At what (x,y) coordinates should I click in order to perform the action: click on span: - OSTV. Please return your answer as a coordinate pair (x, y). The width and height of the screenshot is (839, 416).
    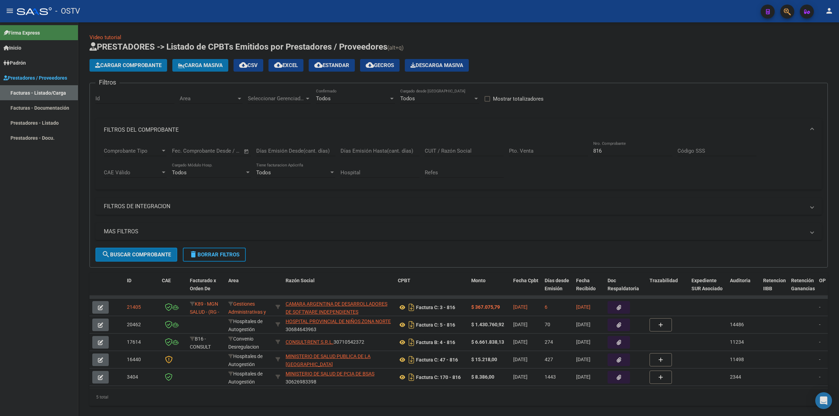
    Looking at the image, I should click on (67, 11).